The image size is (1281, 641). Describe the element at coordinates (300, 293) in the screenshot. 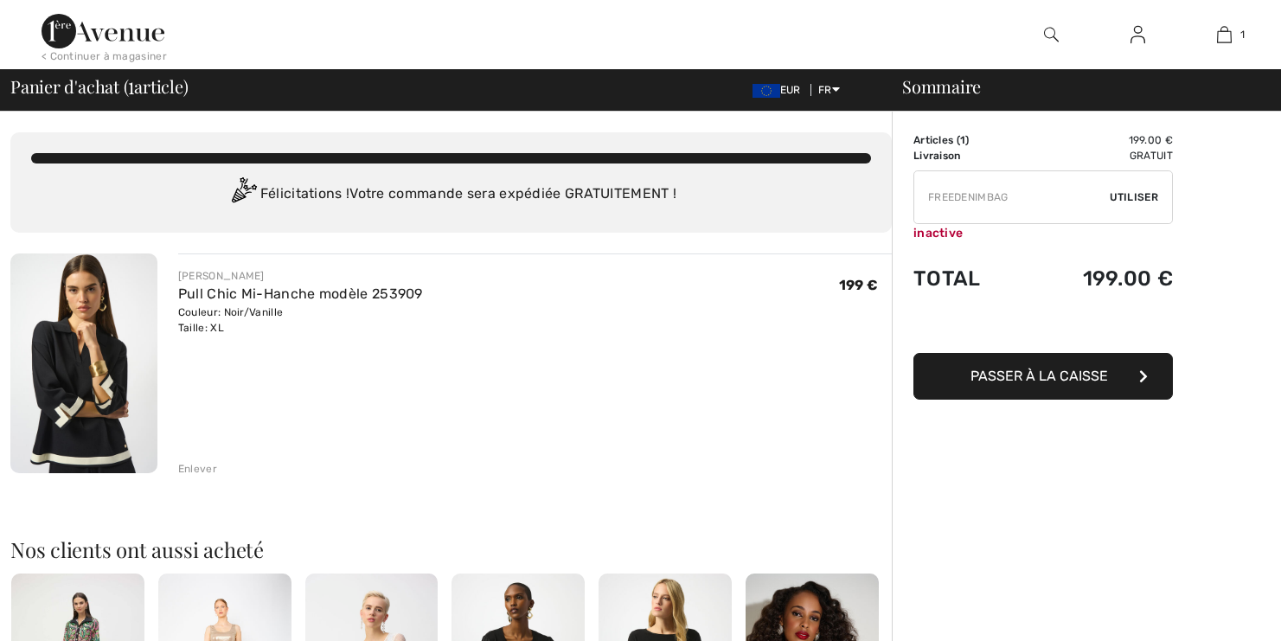

I see `a: Pull Chic Mi-Hanche modèle 253909` at that location.